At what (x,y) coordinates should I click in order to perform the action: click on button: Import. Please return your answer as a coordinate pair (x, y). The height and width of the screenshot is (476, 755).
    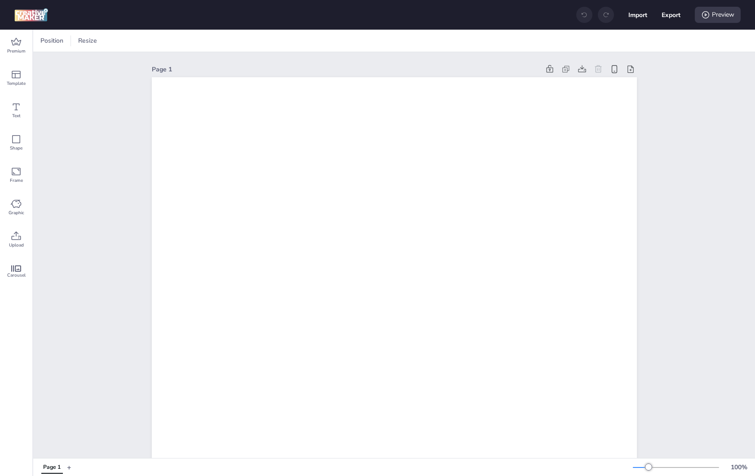
    Looking at the image, I should click on (638, 15).